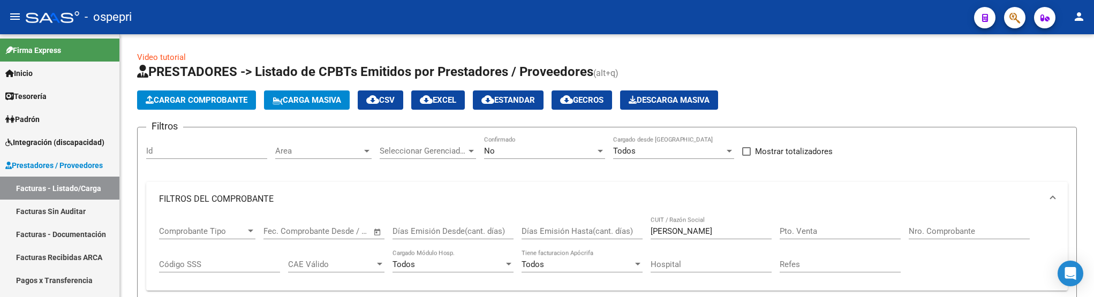 The image size is (1094, 297). I want to click on button: Gecros, so click(582, 100).